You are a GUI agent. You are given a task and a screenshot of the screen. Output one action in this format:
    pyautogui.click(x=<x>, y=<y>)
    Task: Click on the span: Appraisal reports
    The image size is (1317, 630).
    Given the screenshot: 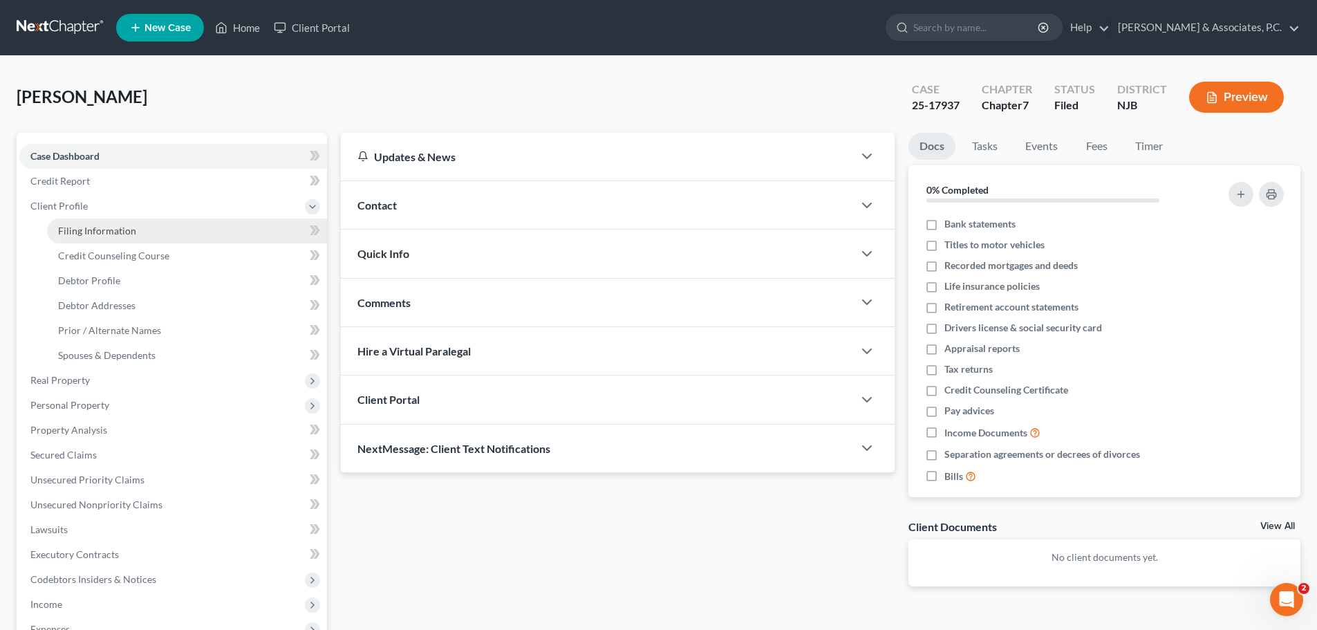 What is the action you would take?
    pyautogui.click(x=982, y=349)
    